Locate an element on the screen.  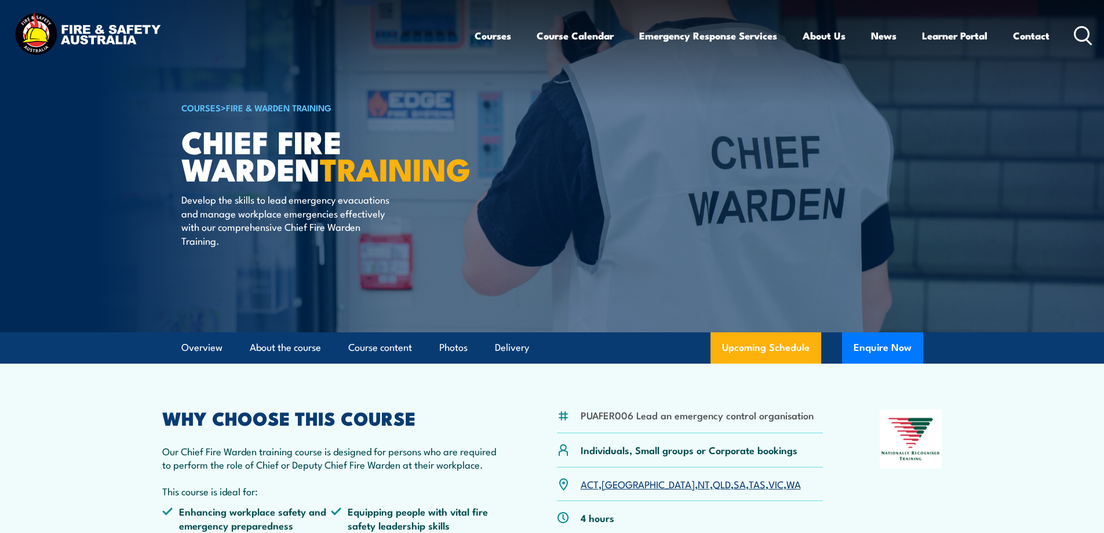
li: PUAFER006 Lead an emergency control organisation is located at coordinates (697, 414).